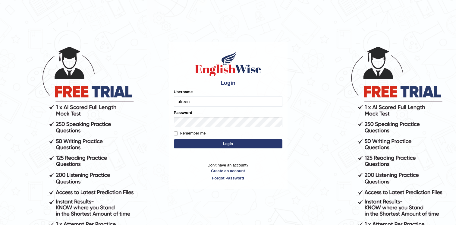  What do you see at coordinates (183, 92) in the screenshot?
I see `label: Username` at bounding box center [183, 92].